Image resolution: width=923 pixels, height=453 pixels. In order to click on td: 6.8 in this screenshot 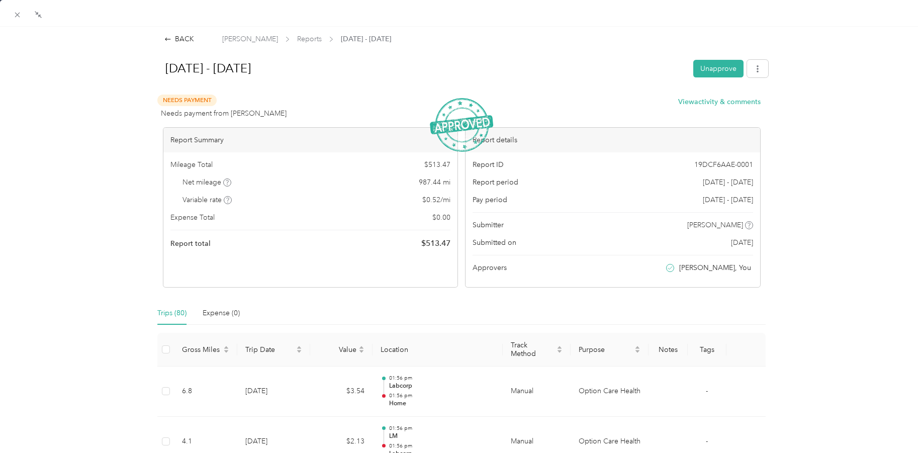, I will do `click(206, 392)`.